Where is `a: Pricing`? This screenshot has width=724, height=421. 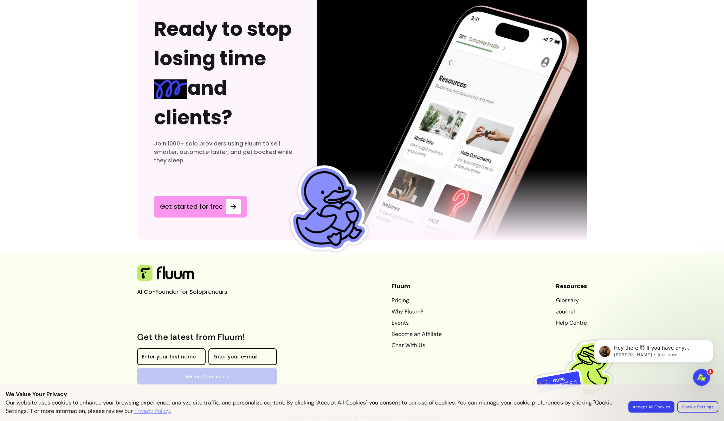
a: Pricing is located at coordinates (416, 300).